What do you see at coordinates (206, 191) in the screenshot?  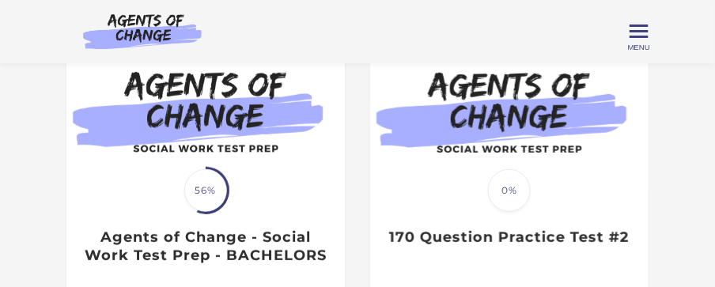 I see `span: 56%` at bounding box center [206, 191].